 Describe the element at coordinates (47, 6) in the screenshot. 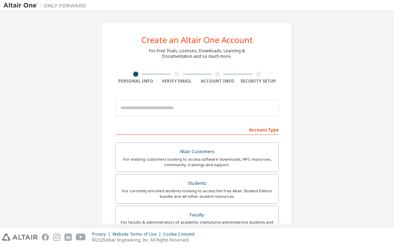

I see `img: Altair One` at that location.